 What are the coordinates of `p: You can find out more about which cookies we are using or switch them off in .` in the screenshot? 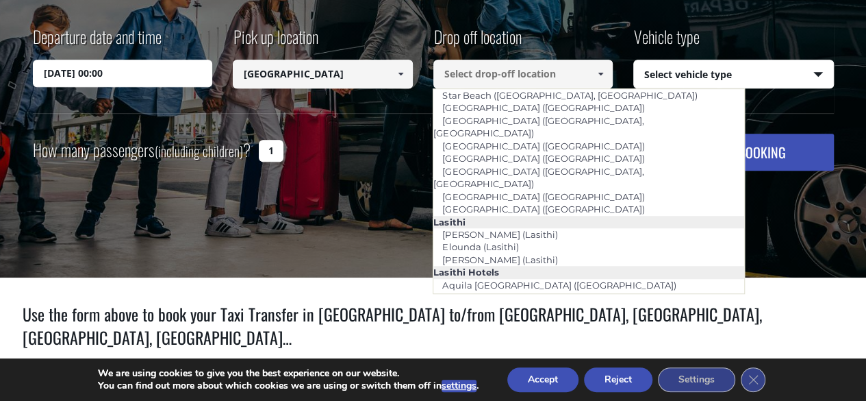 It's located at (288, 386).